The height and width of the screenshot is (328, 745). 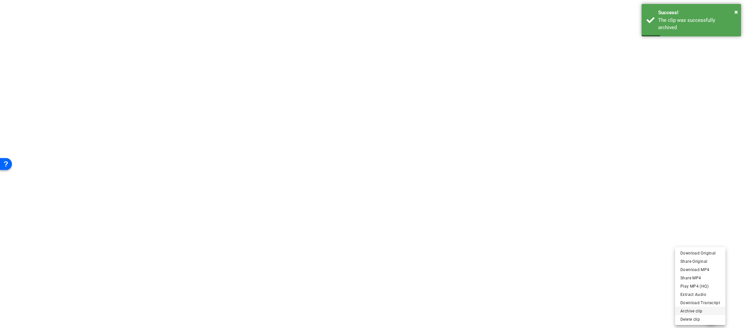 What do you see at coordinates (697, 24) in the screenshot?
I see `div: The clip was successfully archived` at bounding box center [697, 24].